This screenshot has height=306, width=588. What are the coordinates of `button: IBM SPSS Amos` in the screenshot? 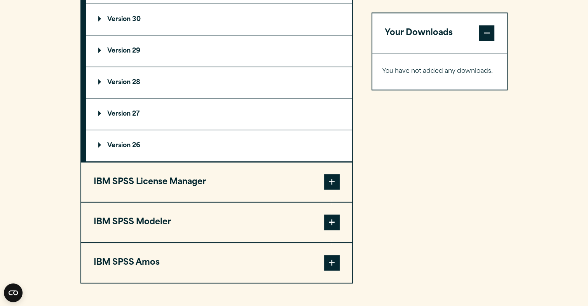 It's located at (217, 262).